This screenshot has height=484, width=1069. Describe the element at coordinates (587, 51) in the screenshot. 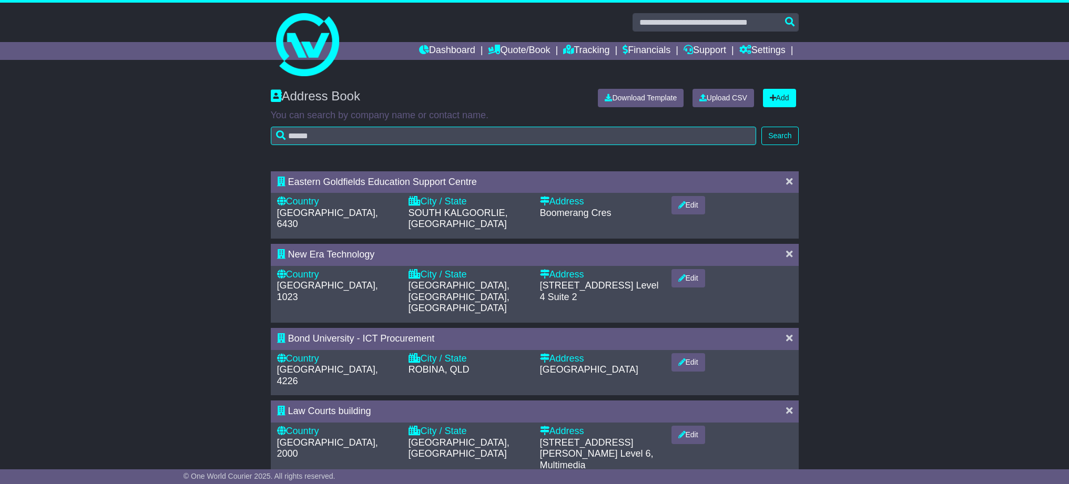

I see `a: Tracking` at that location.